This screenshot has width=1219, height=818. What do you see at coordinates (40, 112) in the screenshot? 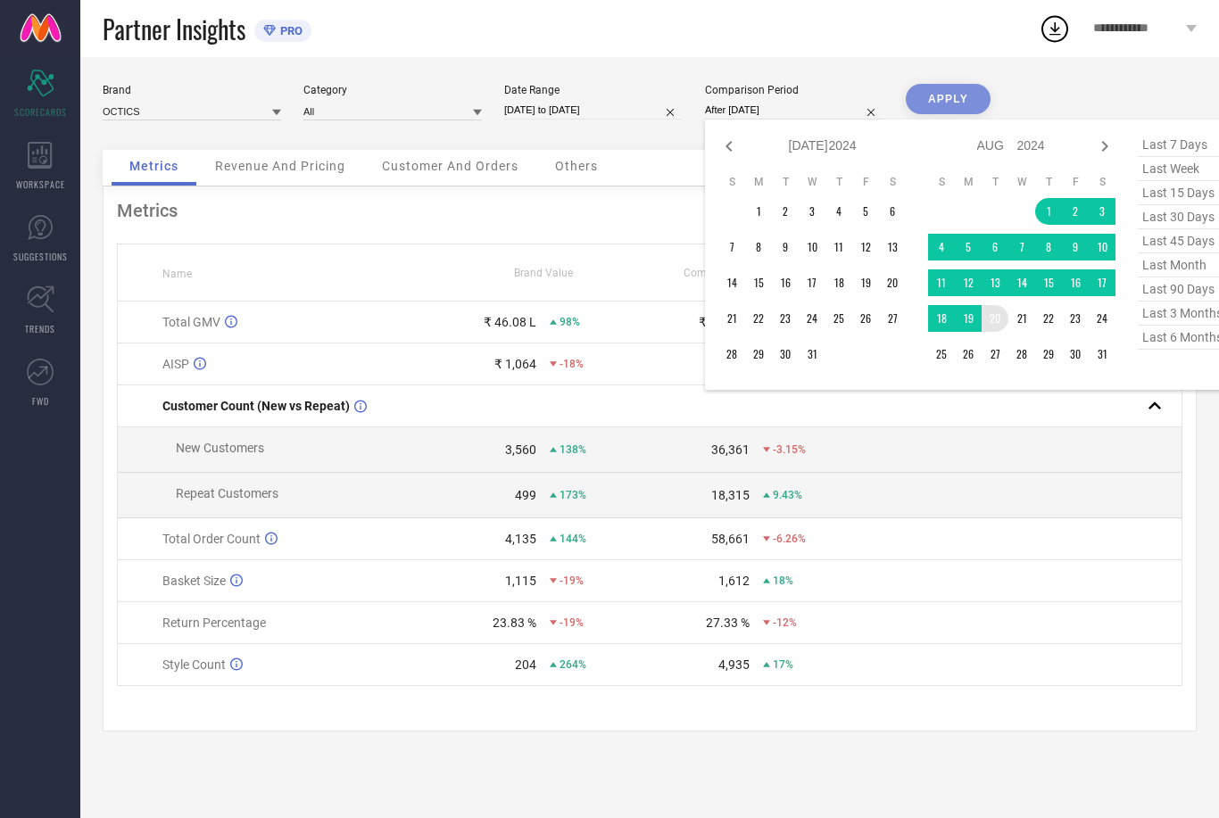
I see `span: SCORECARDS` at bounding box center [40, 112].